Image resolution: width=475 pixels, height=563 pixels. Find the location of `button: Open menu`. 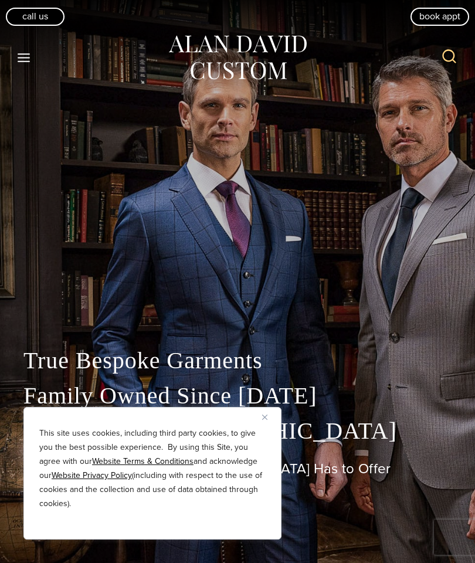

button: Open menu is located at coordinates (24, 57).